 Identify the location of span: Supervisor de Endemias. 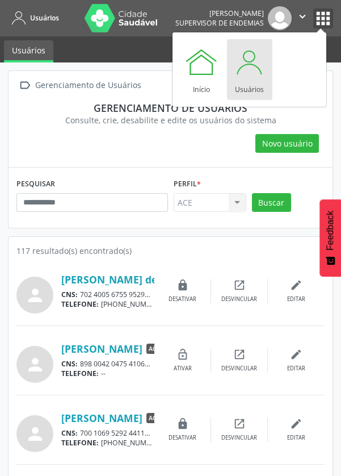
(220, 23).